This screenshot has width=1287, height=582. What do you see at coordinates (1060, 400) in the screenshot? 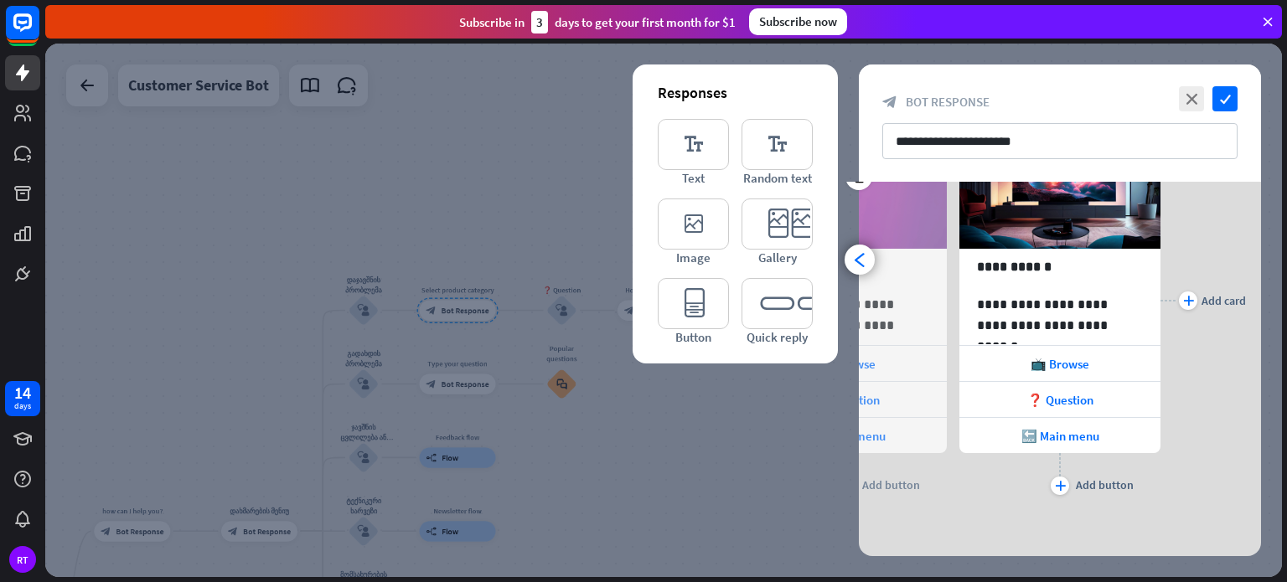
I see `span: ❓ Question` at bounding box center [1060, 400].